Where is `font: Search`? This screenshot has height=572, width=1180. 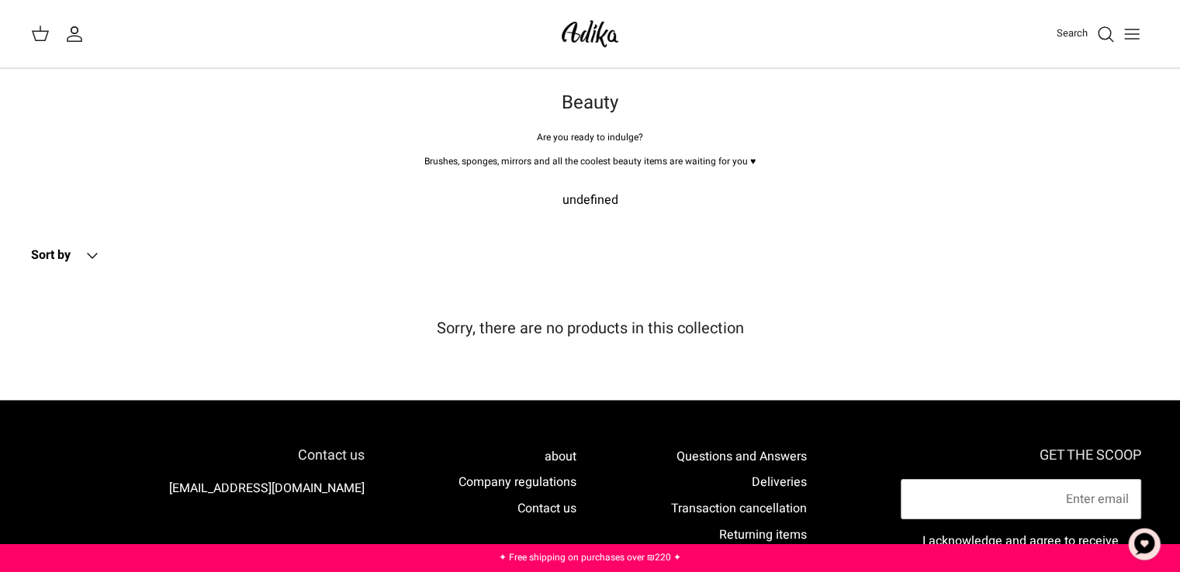
font: Search is located at coordinates (1072, 33).